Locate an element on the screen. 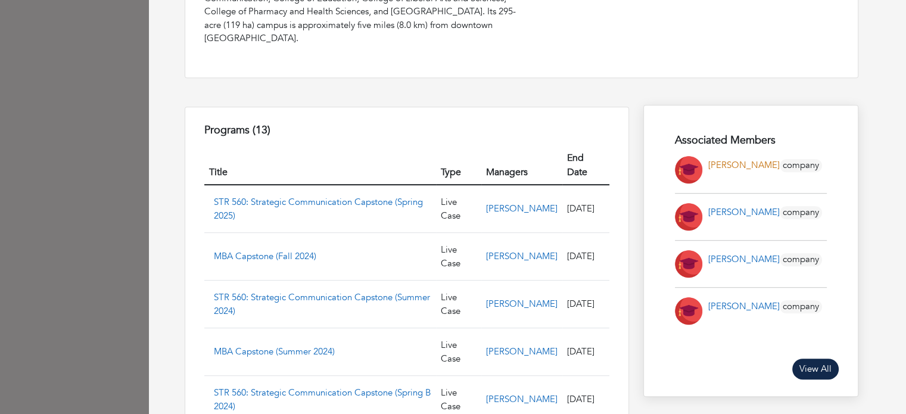 This screenshot has width=906, height=414. a: STR 560: Strategic Communication Capstone (Spring 2025) is located at coordinates (318, 208).